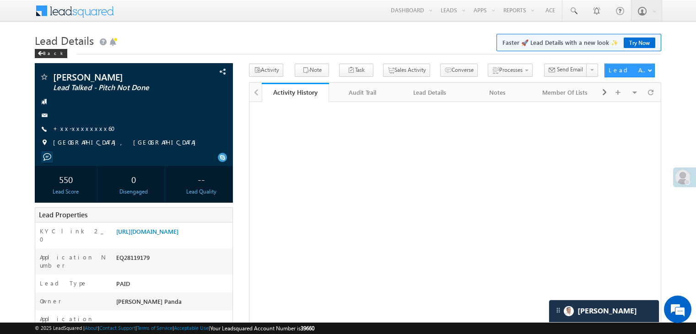 This screenshot has height=334, width=696. What do you see at coordinates (91, 328) in the screenshot?
I see `a: About` at bounding box center [91, 328].